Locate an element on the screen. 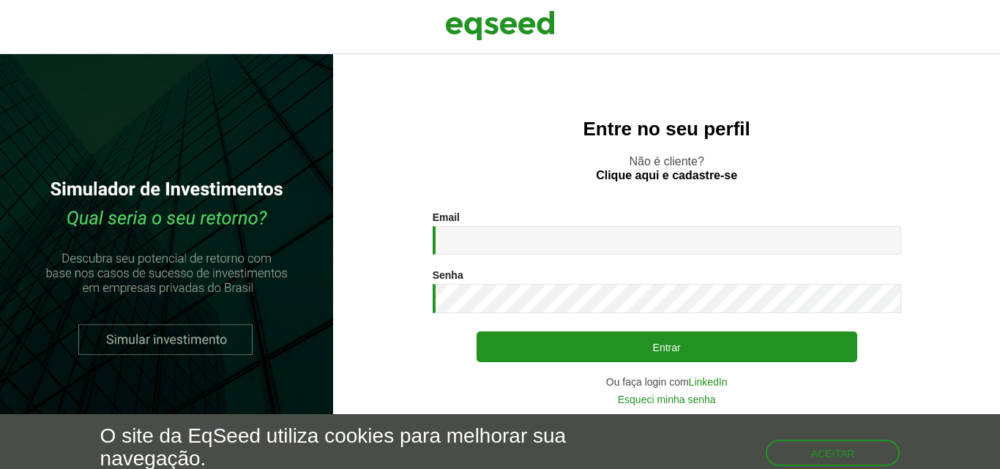 The height and width of the screenshot is (469, 1000). div: Ou faça login com is located at coordinates (667, 382).